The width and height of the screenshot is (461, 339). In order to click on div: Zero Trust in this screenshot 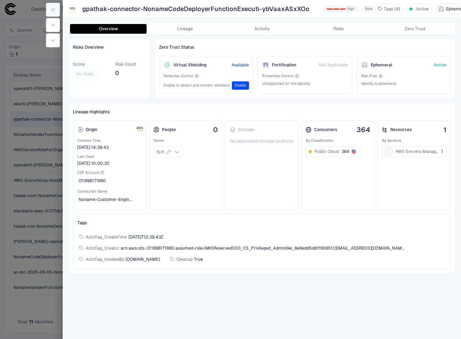, I will do `click(415, 29)`.